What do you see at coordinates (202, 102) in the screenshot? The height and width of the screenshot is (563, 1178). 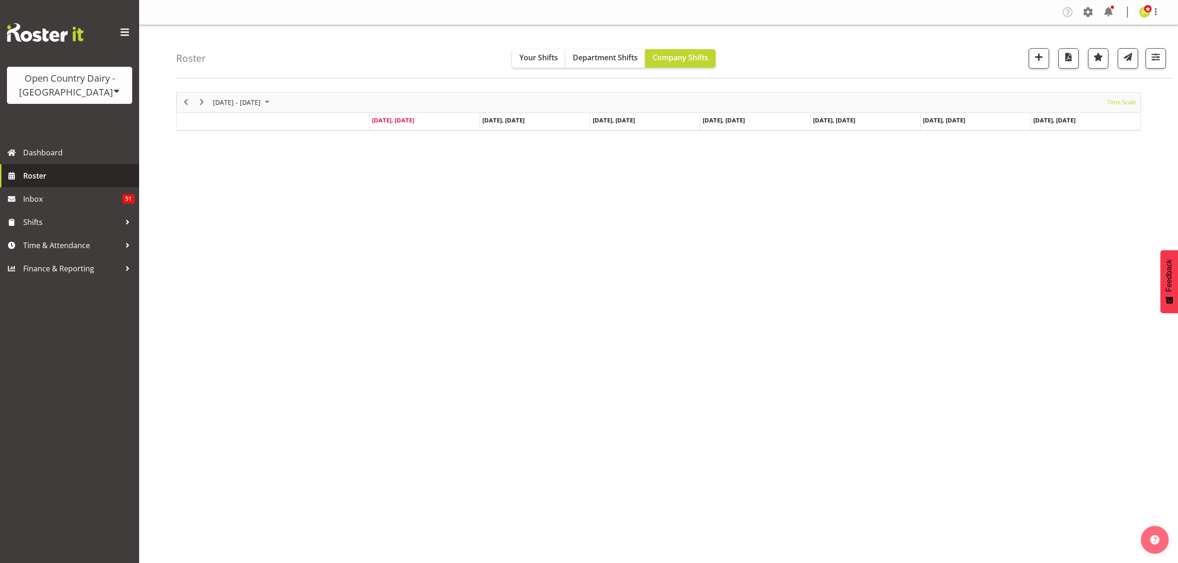 I see `button: Next` at bounding box center [202, 102].